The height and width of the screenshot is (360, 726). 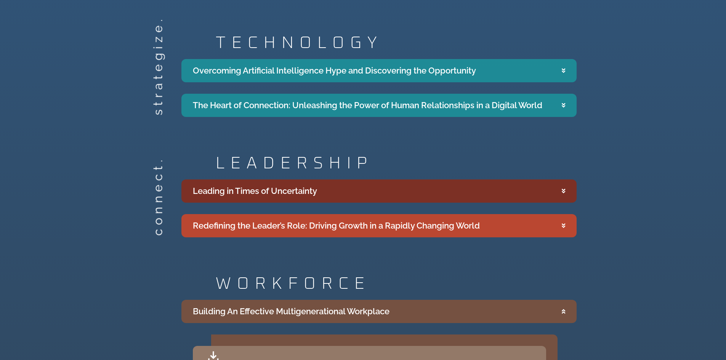 I want to click on div: Building An Effective Multigenerational Workplace, so click(x=291, y=311).